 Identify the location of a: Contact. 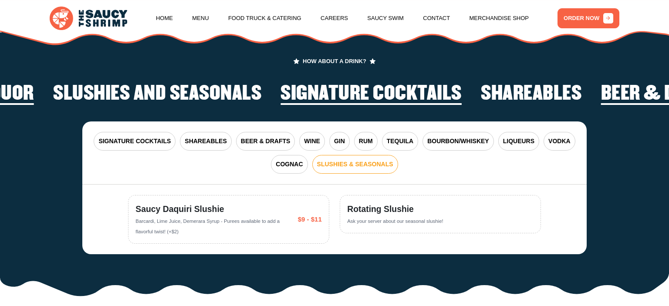
(436, 18).